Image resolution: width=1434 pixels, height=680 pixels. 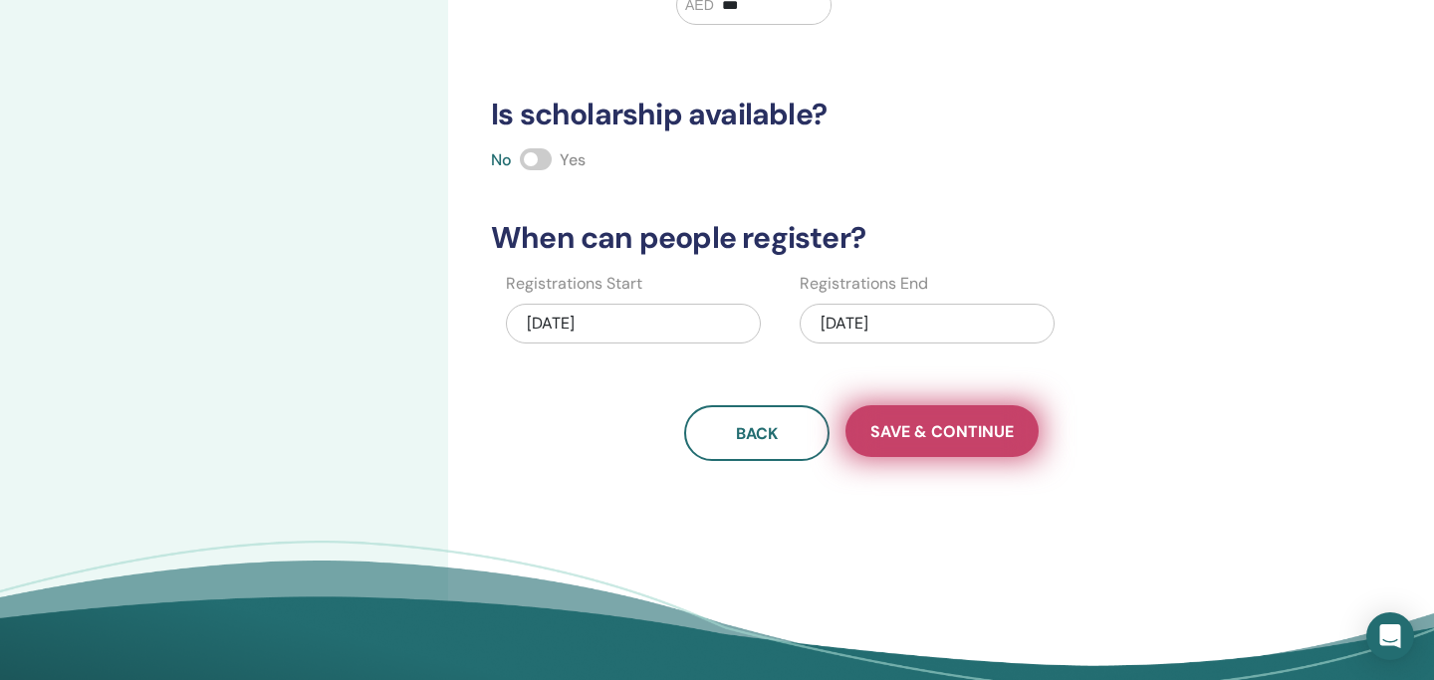 I want to click on h3: Is scholarship available?, so click(x=861, y=115).